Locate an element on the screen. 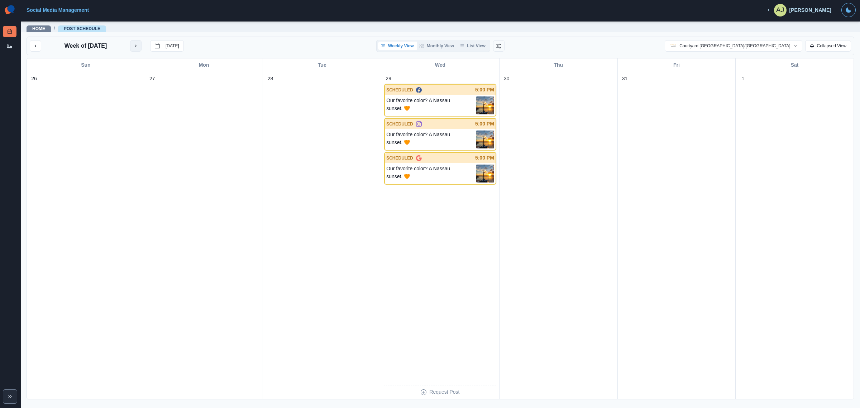 The height and width of the screenshot is (408, 860). button: previous month is located at coordinates (35, 46).